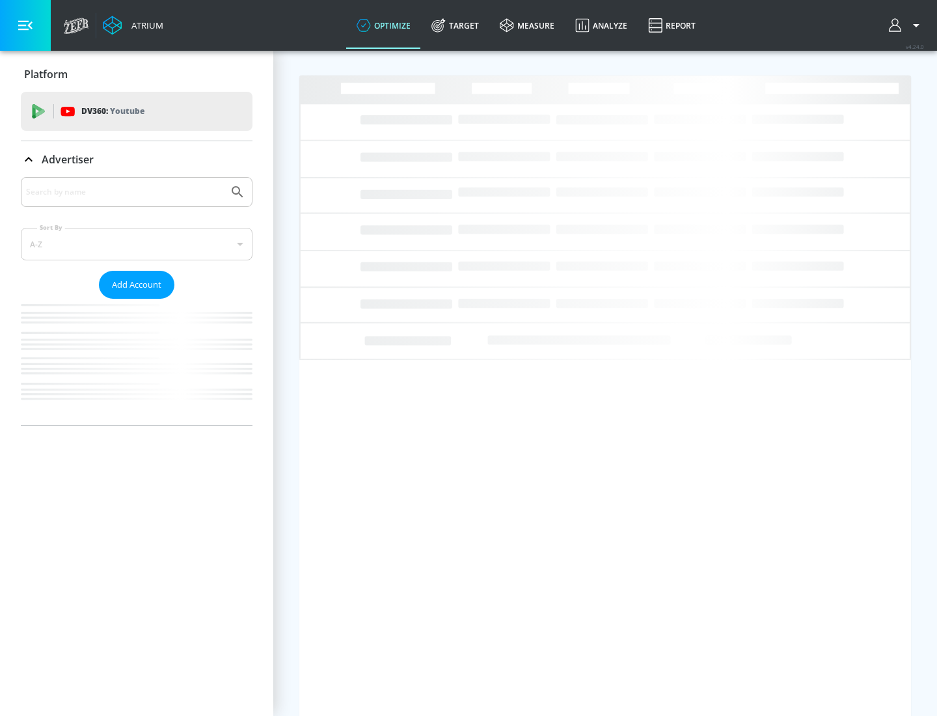 This screenshot has height=716, width=937. Describe the element at coordinates (527, 25) in the screenshot. I see `a: measure` at that location.